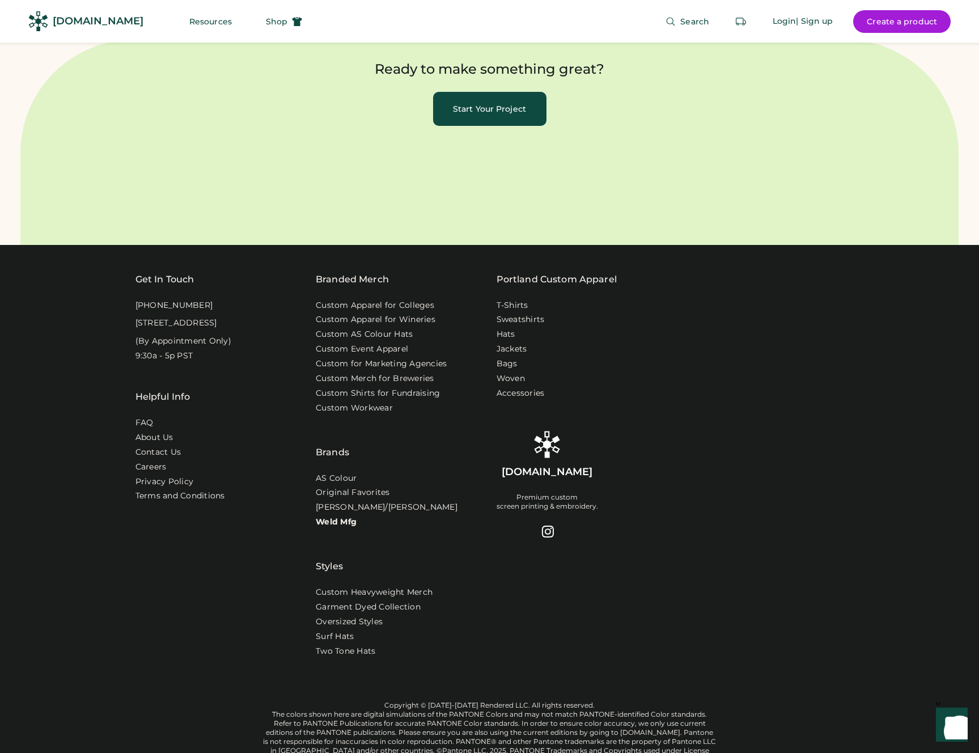 The width and height of the screenshot is (979, 753). Describe the element at coordinates (785, 22) in the screenshot. I see `div: Login` at that location.